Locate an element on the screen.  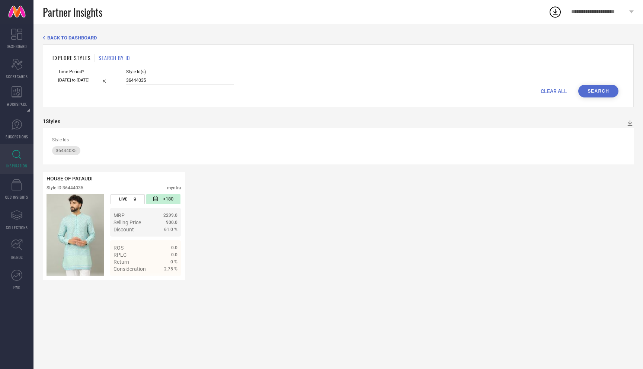
div: Style Ids is located at coordinates (338, 140).